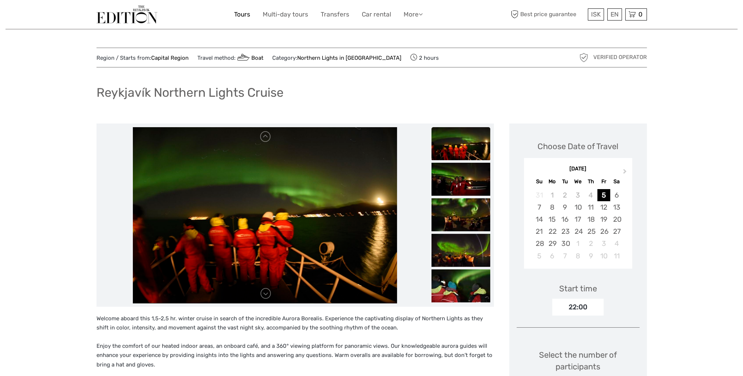 This screenshot has width=743, height=376. What do you see at coordinates (552, 256) in the screenshot?
I see `div: Choose Monday, October 6th, 2025` at bounding box center [552, 256].